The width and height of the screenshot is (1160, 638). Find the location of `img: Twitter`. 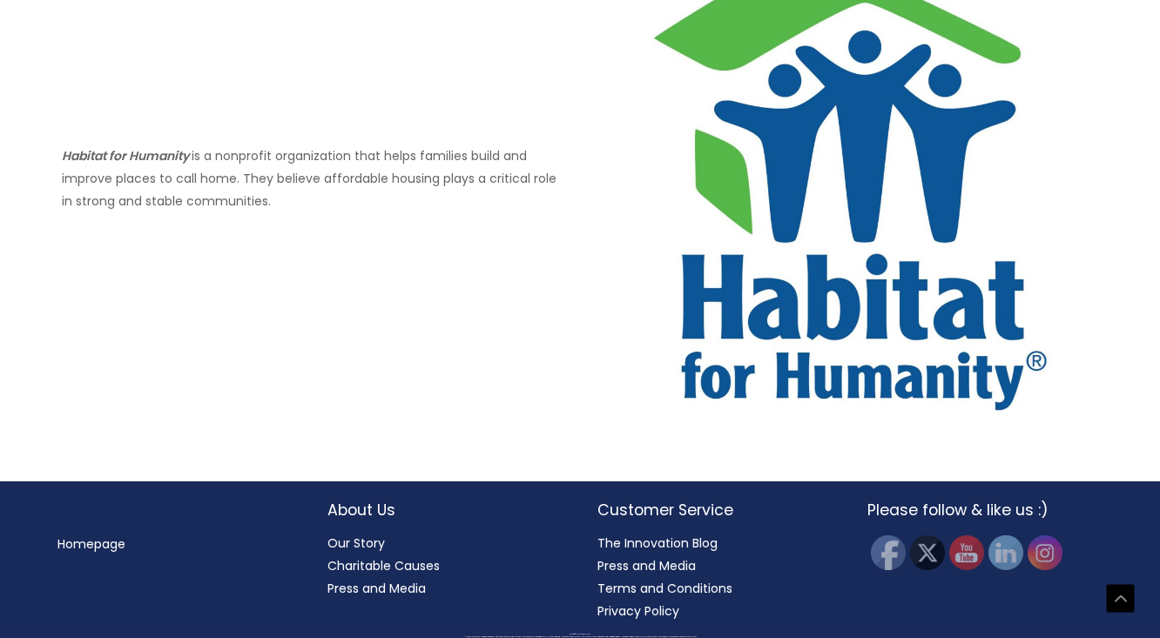

img: Twitter is located at coordinates (927, 553).